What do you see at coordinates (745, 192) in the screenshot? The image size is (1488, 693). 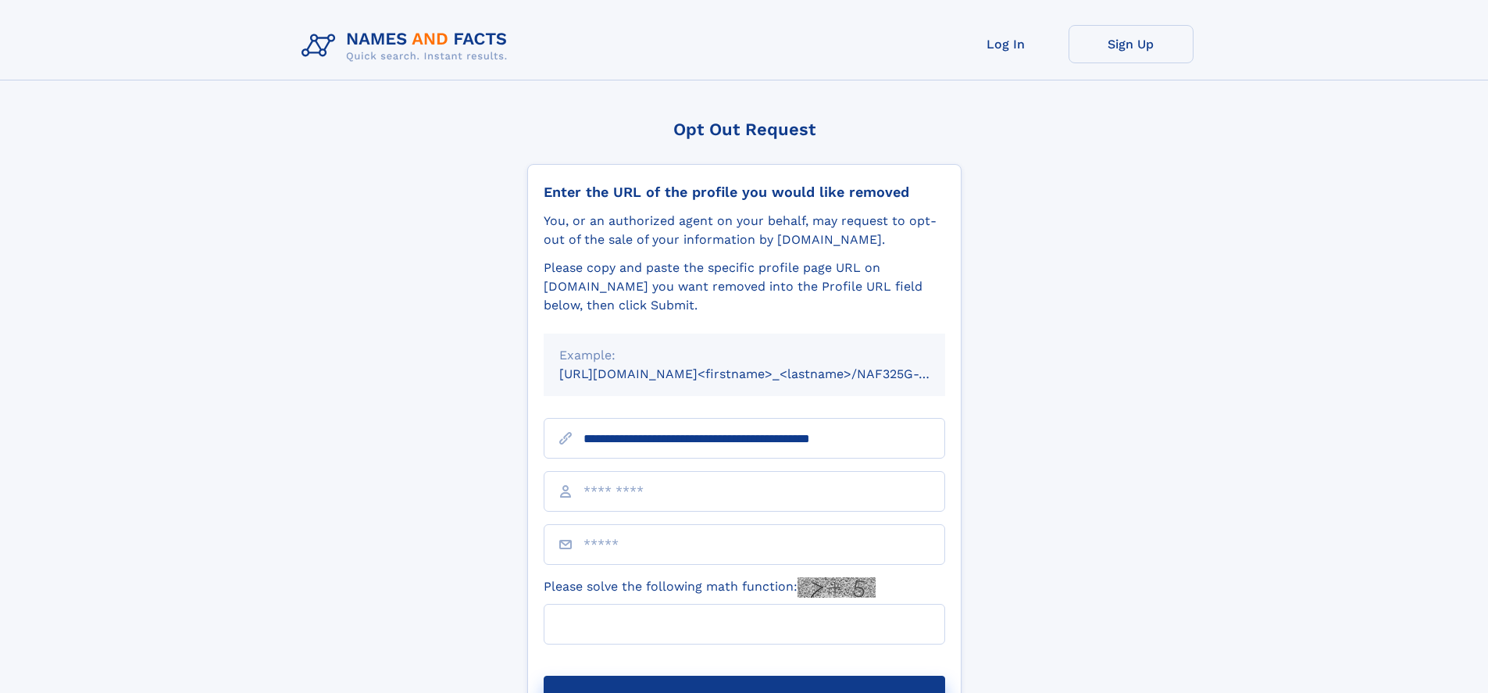 I see `div: Enter the URL of the profile you would like removed` at bounding box center [745, 192].